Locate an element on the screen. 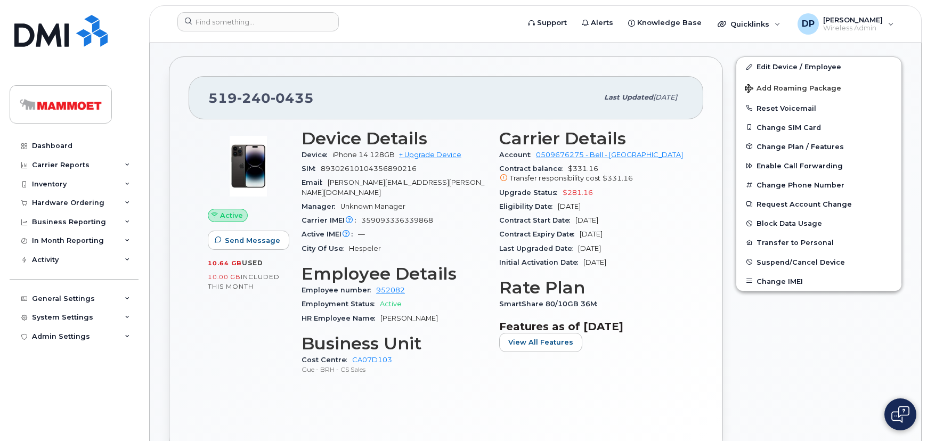 The height and width of the screenshot is (441, 927). span: Manager is located at coordinates (321, 206).